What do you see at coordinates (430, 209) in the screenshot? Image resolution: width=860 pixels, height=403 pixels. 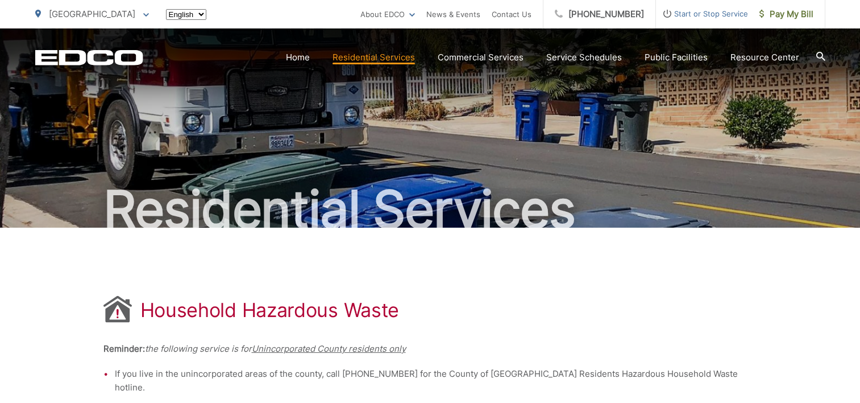 I see `h2: Residential Services` at bounding box center [430, 209].